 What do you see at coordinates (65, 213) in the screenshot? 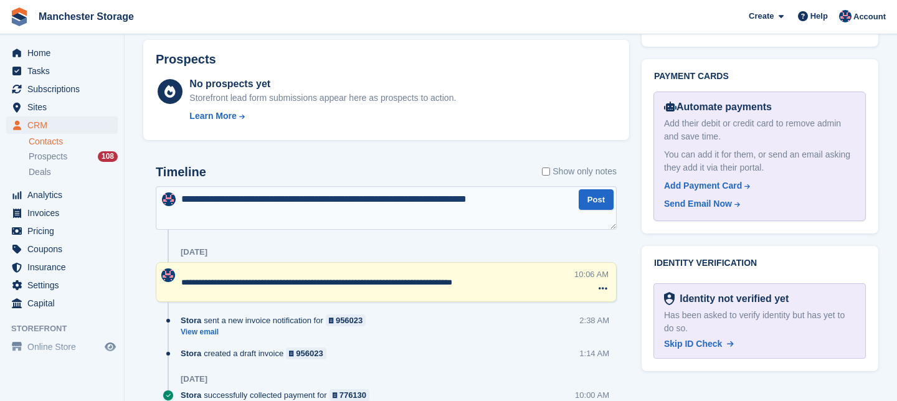
I see `span: Invoices` at bounding box center [65, 213].